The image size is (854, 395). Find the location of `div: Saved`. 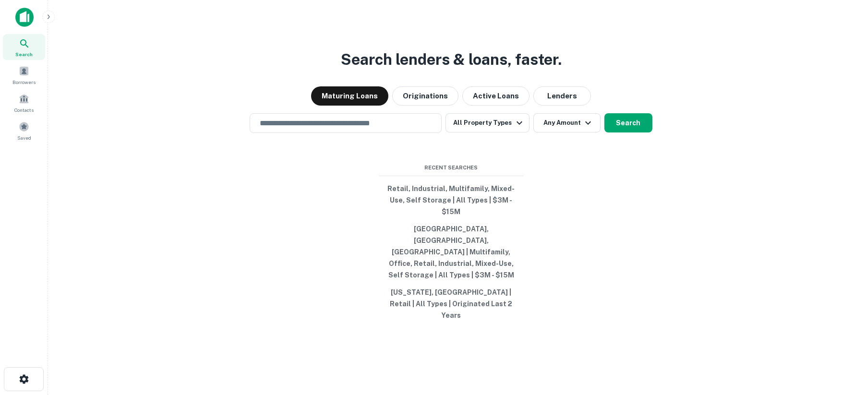

div: Saved is located at coordinates (24, 131).